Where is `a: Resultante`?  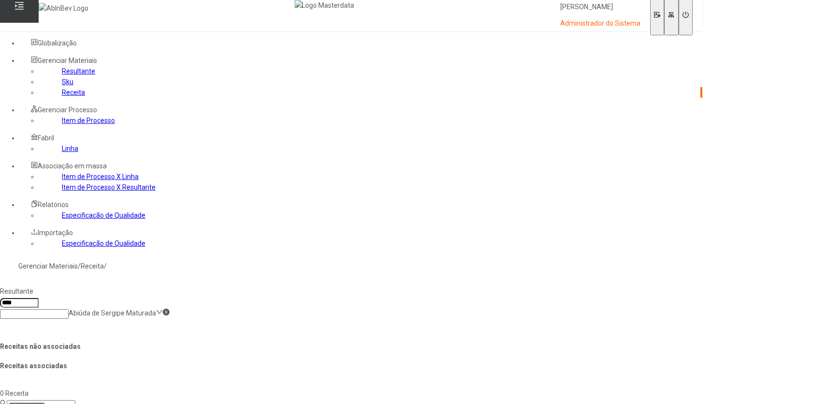
a: Resultante is located at coordinates (78, 71).